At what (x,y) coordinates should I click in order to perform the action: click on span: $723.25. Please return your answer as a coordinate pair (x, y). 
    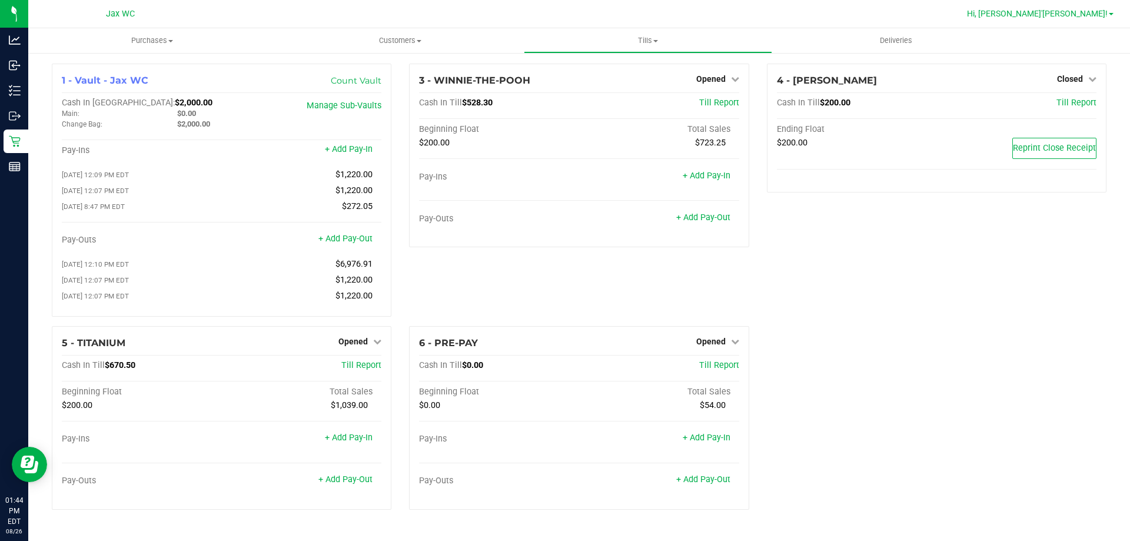
    Looking at the image, I should click on (710, 142).